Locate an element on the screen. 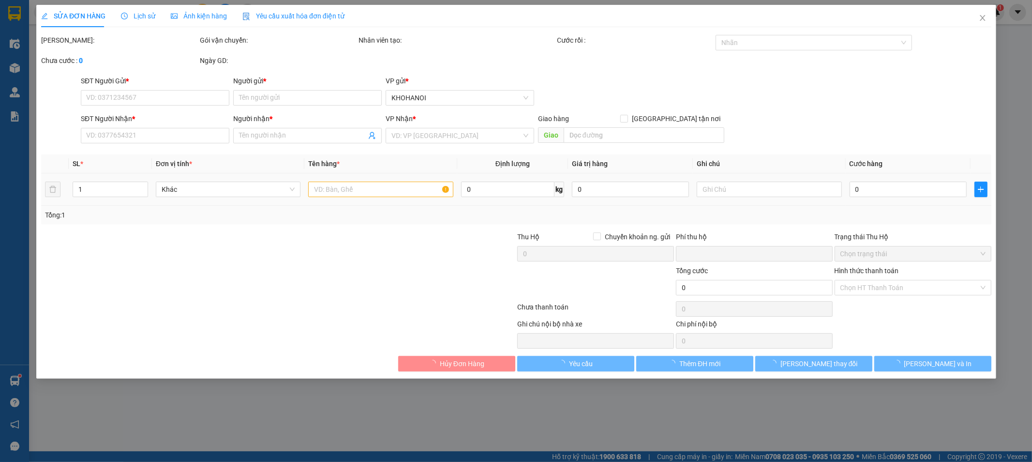  span: Thêm ĐH mới is located at coordinates (700, 363).